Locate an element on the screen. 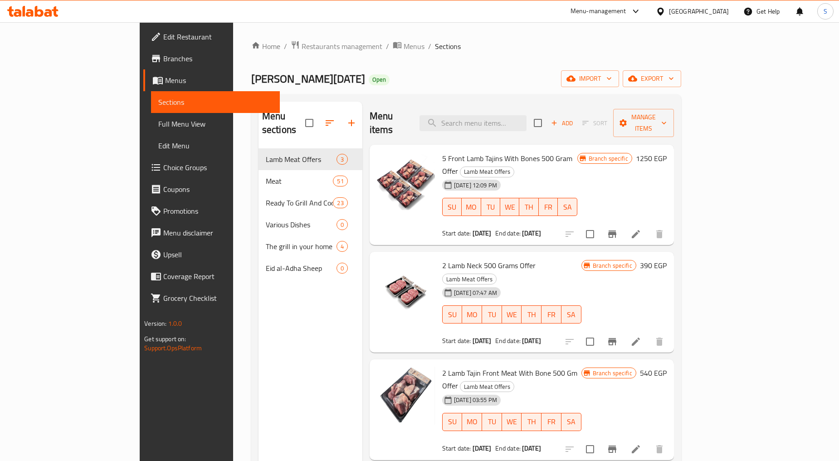 This screenshot has height=461, width=839. span: Various Dishes is located at coordinates (301, 225).